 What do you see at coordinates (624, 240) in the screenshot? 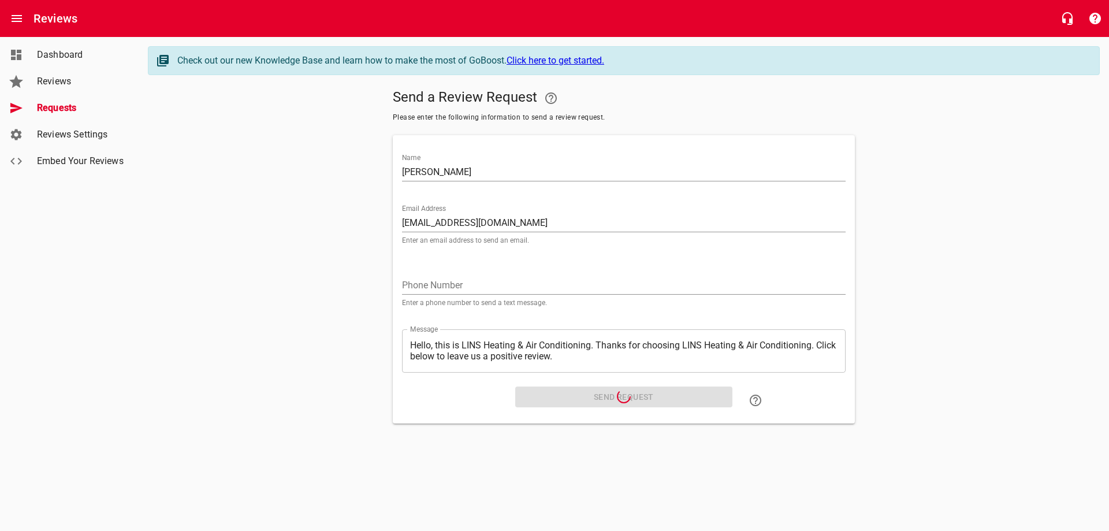
I see `p: Enter an email address to send an email.` at bounding box center [624, 240].